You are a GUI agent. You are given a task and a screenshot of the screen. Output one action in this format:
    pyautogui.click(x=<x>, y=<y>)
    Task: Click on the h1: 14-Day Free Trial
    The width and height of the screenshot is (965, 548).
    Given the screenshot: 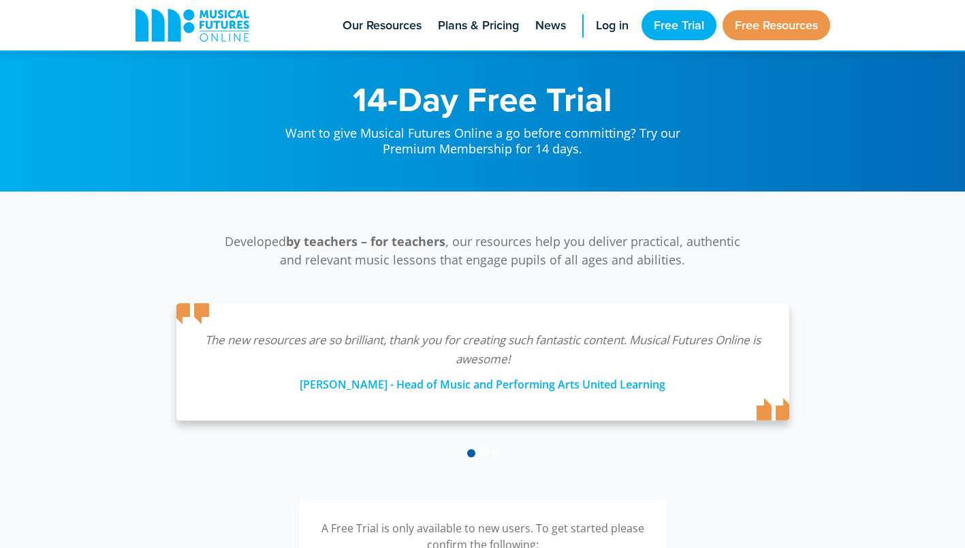 What is the action you would take?
    pyautogui.click(x=483, y=99)
    